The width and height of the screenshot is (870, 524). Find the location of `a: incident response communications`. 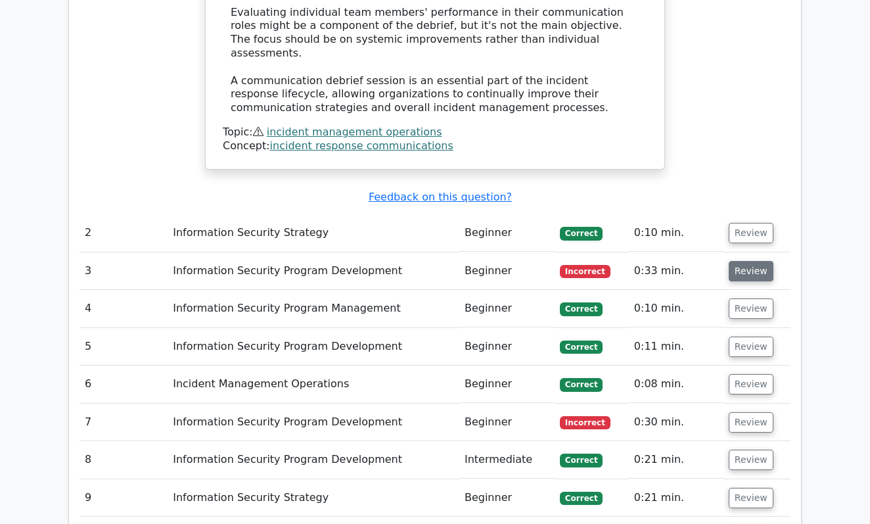

a: incident response communications is located at coordinates (362, 145).